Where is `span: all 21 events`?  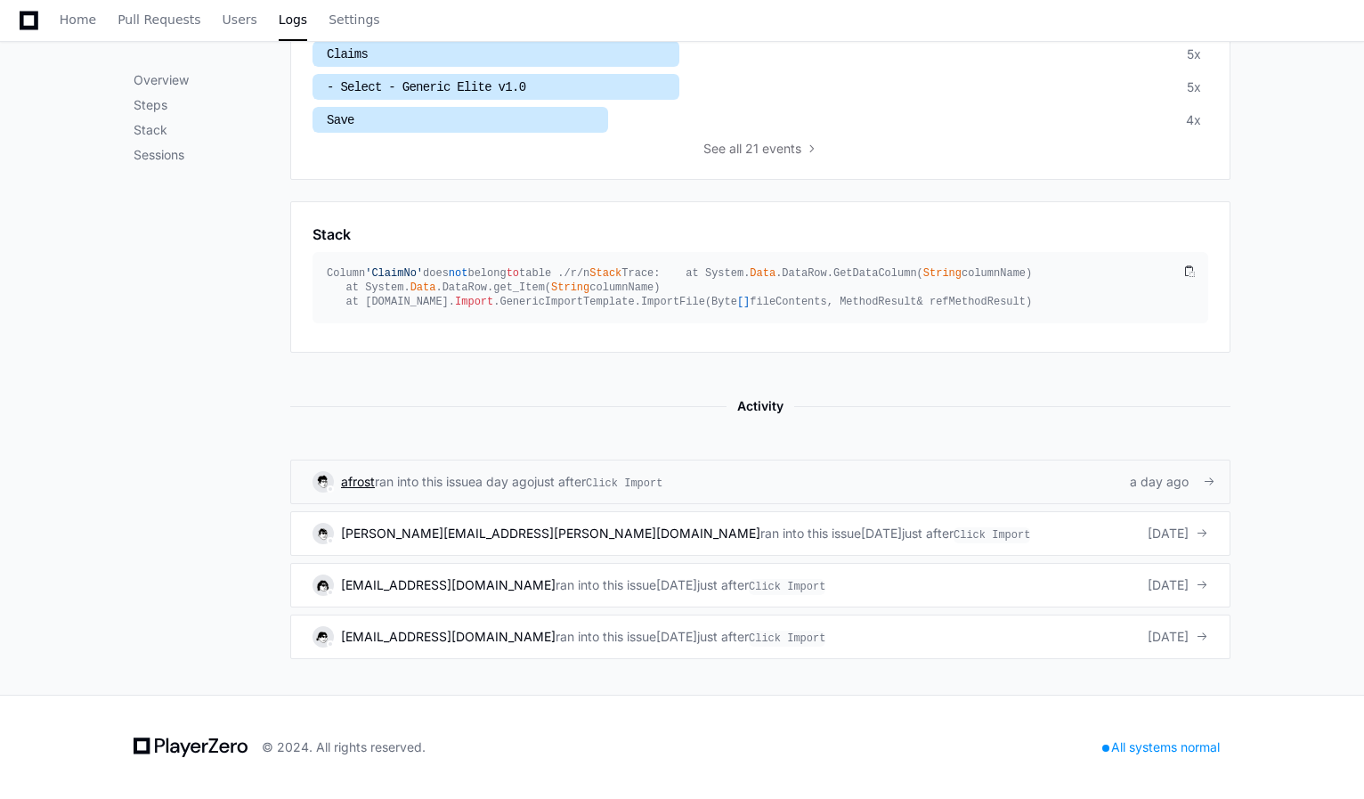
span: all 21 events is located at coordinates (765, 149).